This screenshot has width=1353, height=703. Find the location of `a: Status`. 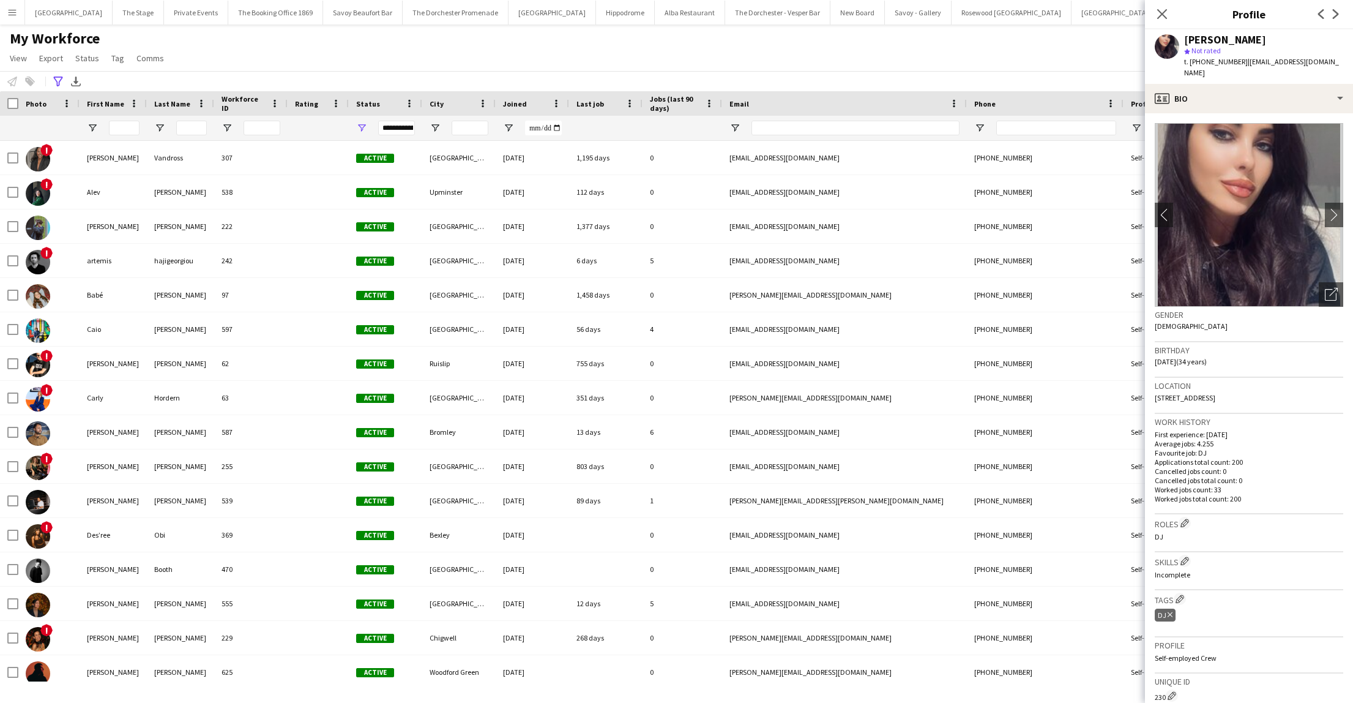

a: Status is located at coordinates (87, 58).